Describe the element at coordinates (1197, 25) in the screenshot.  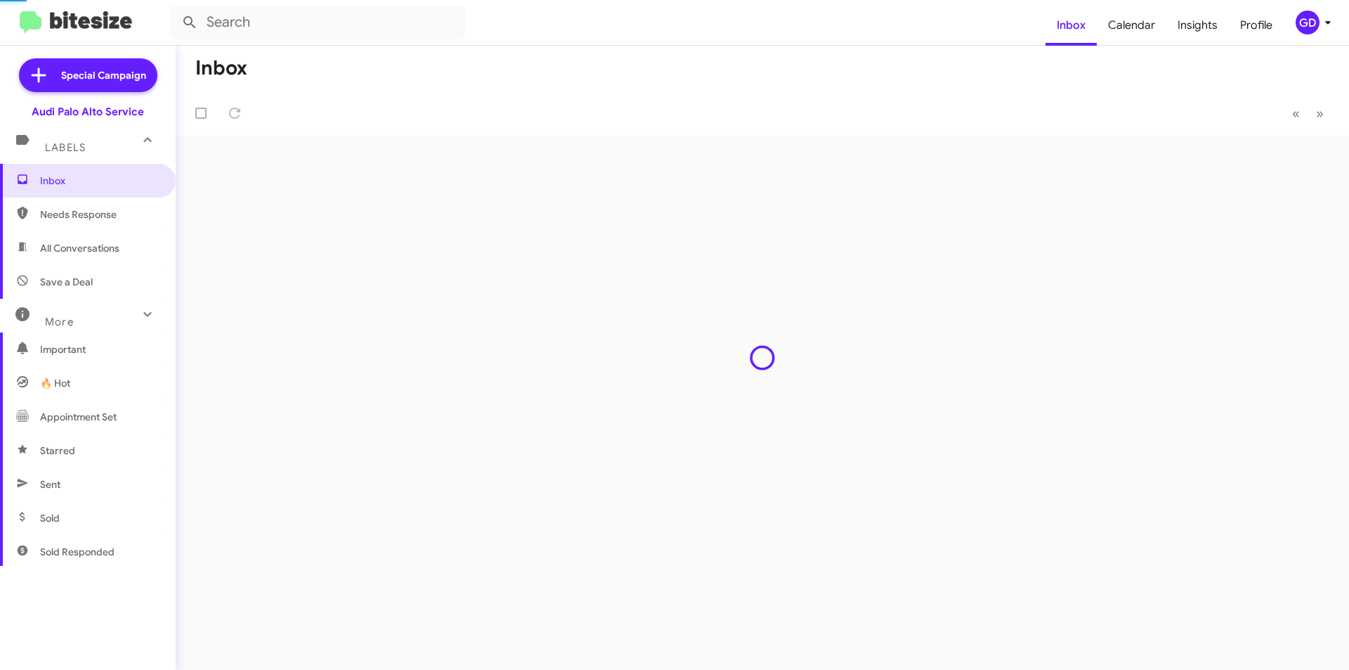
I see `a: Insights` at that location.